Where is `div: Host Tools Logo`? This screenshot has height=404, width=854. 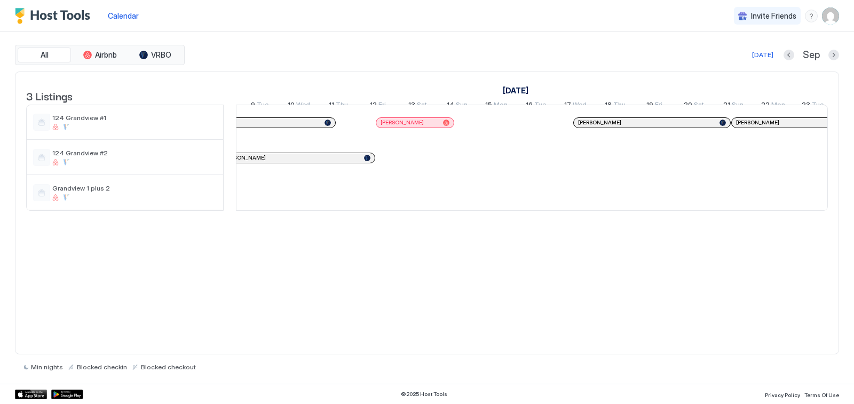
div: Host Tools Logo is located at coordinates (55, 16).